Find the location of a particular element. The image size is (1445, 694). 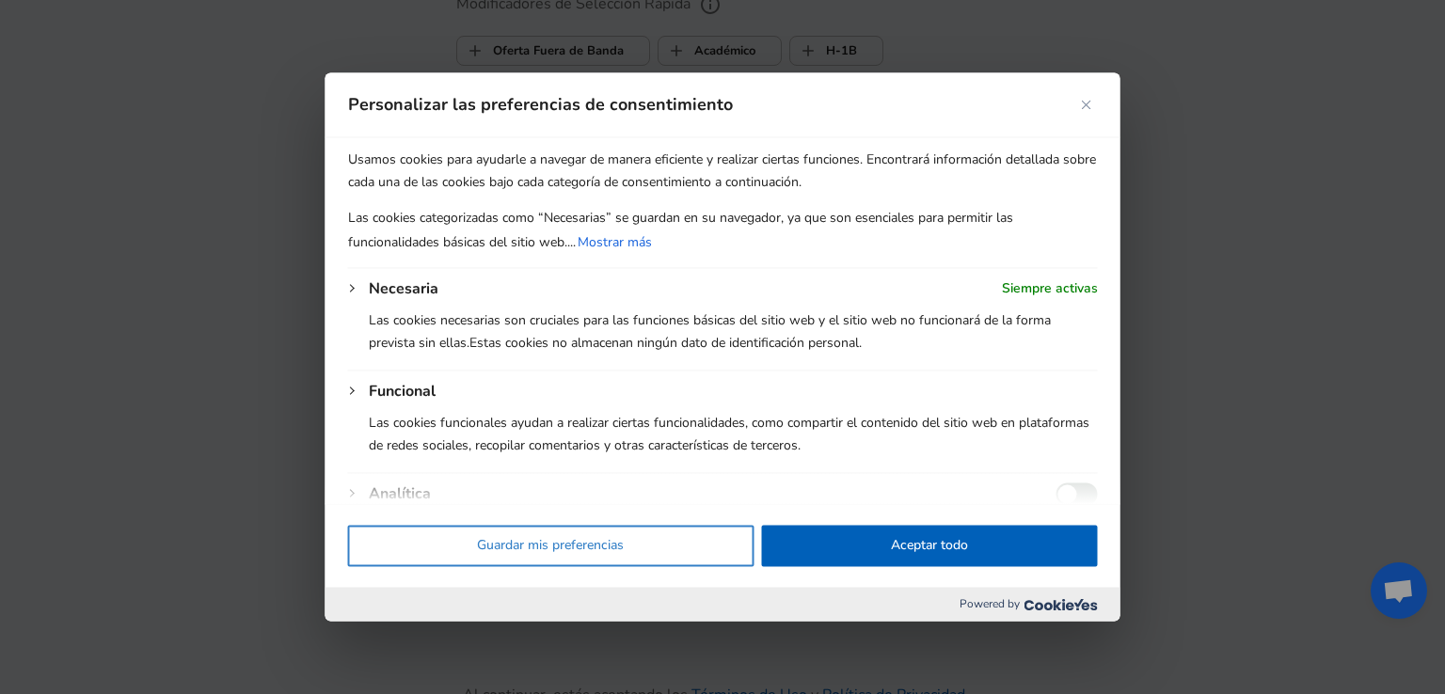

button: Aceptar todo is located at coordinates (929, 547).